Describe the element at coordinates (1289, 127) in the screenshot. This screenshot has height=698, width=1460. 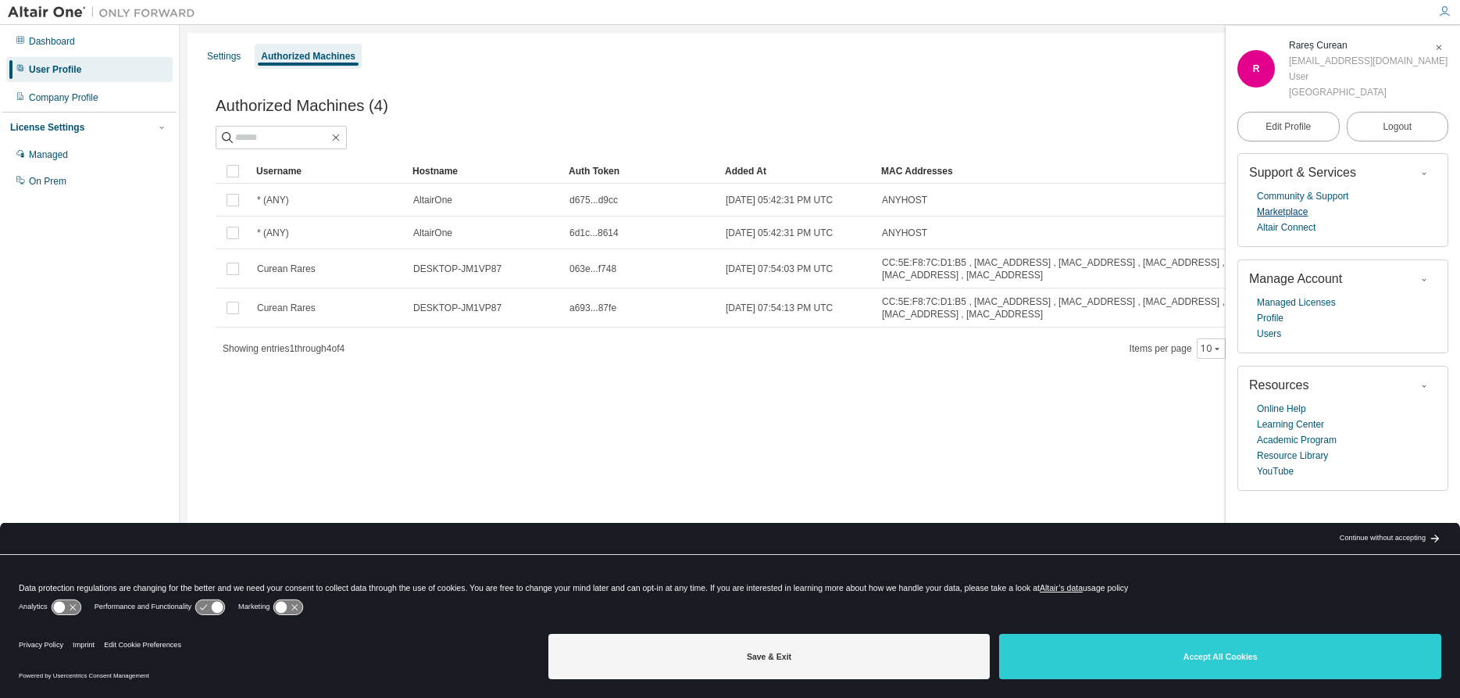
I see `a: Edit Profile` at that location.